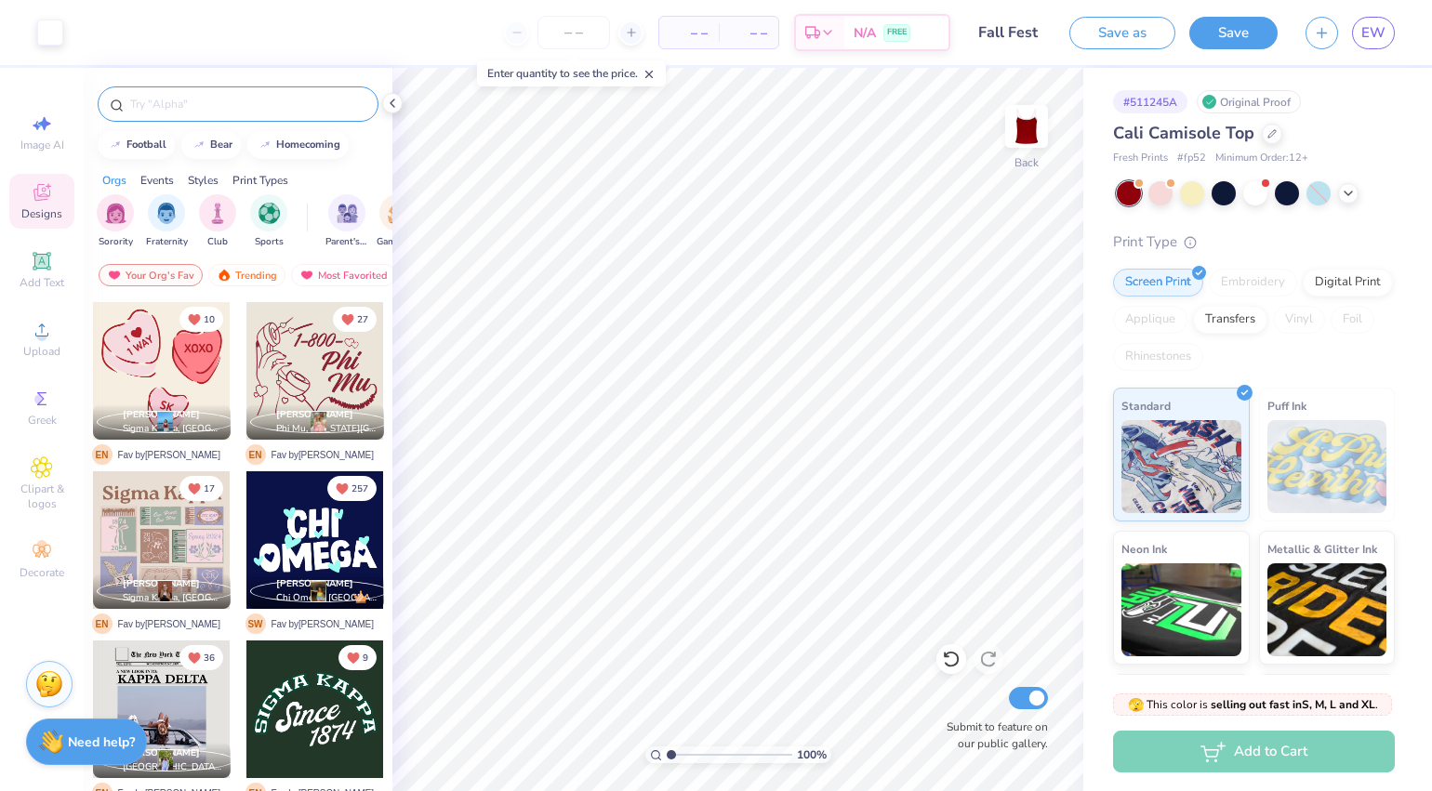 The height and width of the screenshot is (791, 1432). Describe the element at coordinates (42, 351) in the screenshot. I see `span: Upload` at that location.